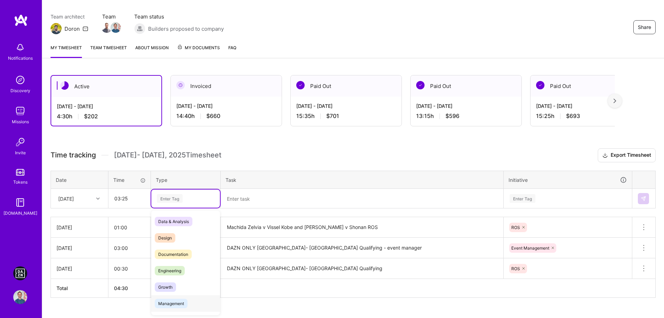 This screenshot has height=318, width=664. What do you see at coordinates (645, 27) in the screenshot?
I see `button: Share` at bounding box center [645, 27].